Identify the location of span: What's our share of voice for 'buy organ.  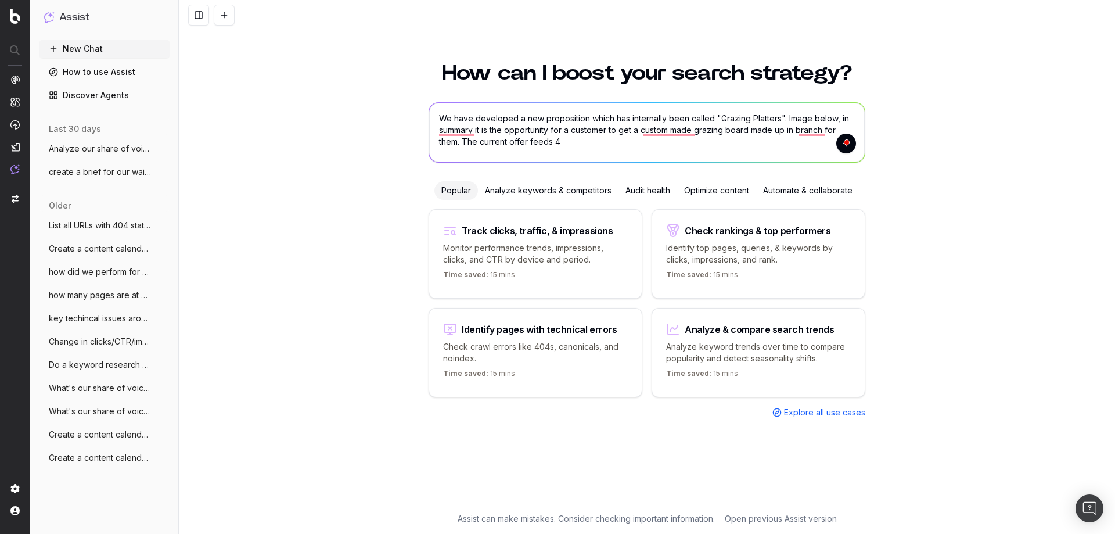
(100, 388).